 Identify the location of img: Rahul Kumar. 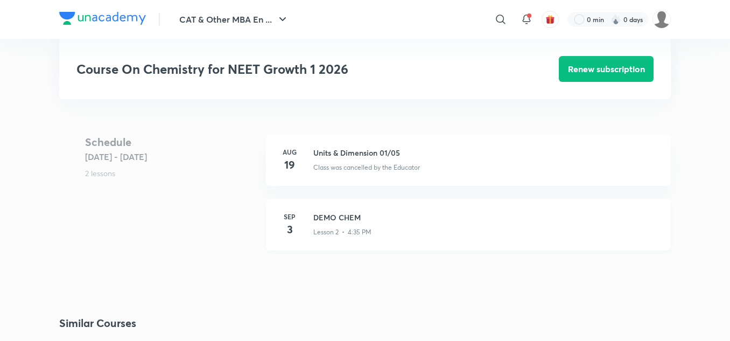
(661, 19).